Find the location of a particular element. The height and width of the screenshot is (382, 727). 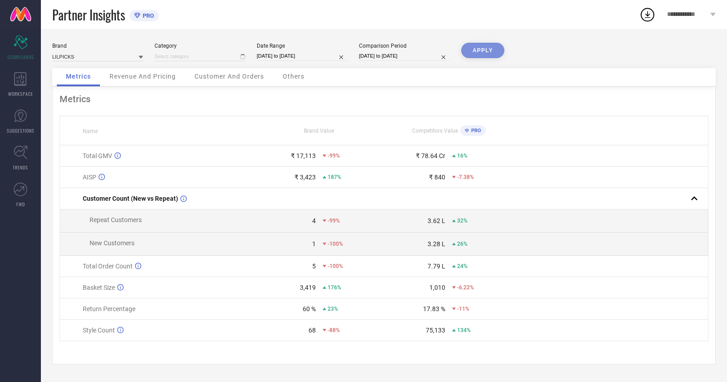

span: Return Percentage is located at coordinates (109, 309).